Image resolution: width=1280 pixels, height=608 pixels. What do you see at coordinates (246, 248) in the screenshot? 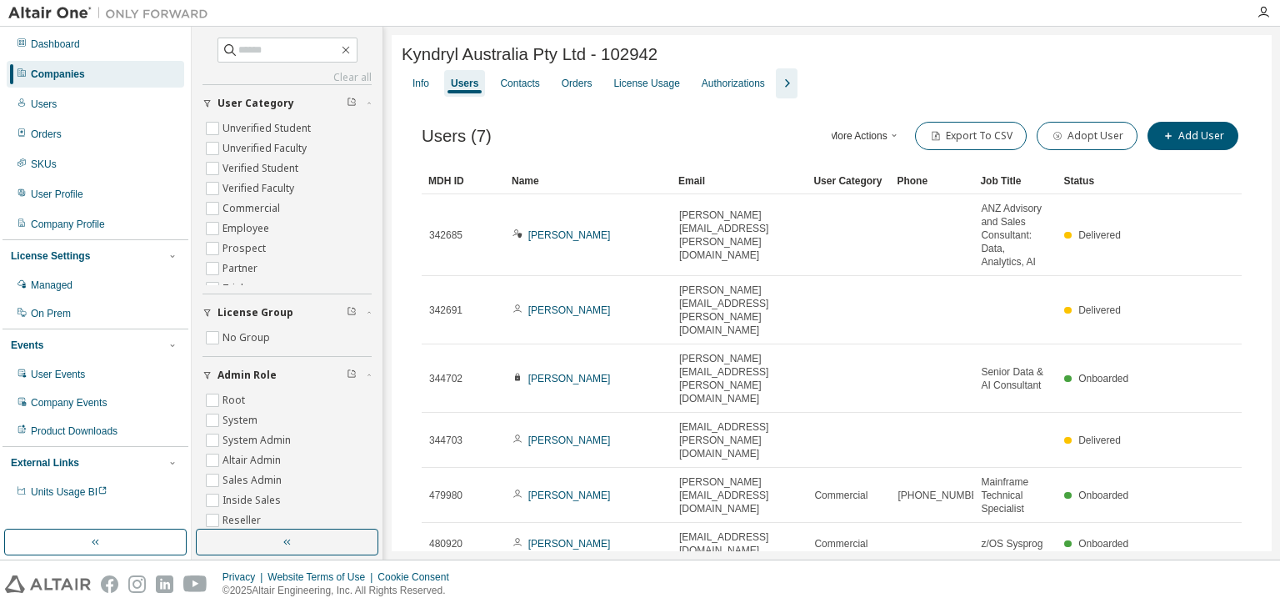
I see `label: Prospect` at bounding box center [246, 248].